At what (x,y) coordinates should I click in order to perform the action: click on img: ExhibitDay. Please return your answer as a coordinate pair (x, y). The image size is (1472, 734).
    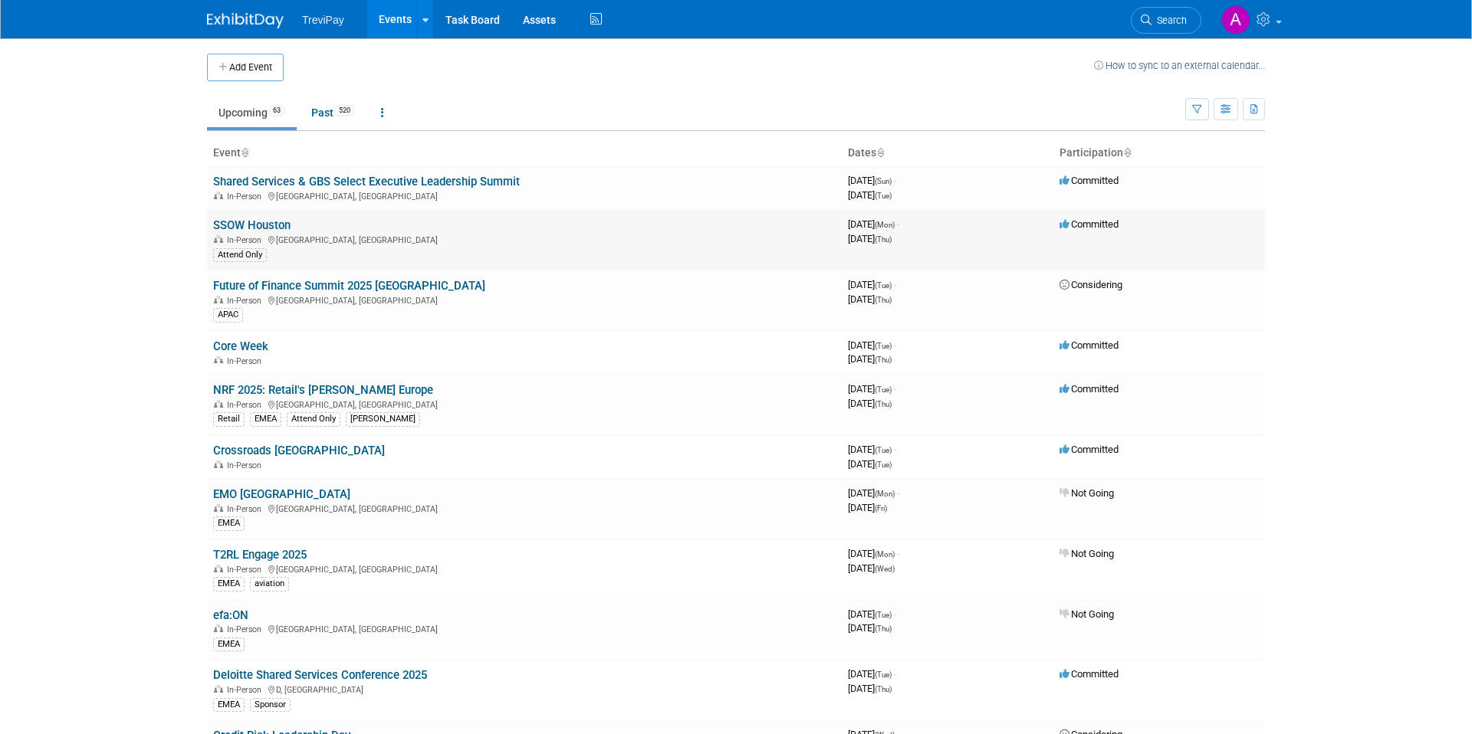
    Looking at the image, I should click on (245, 21).